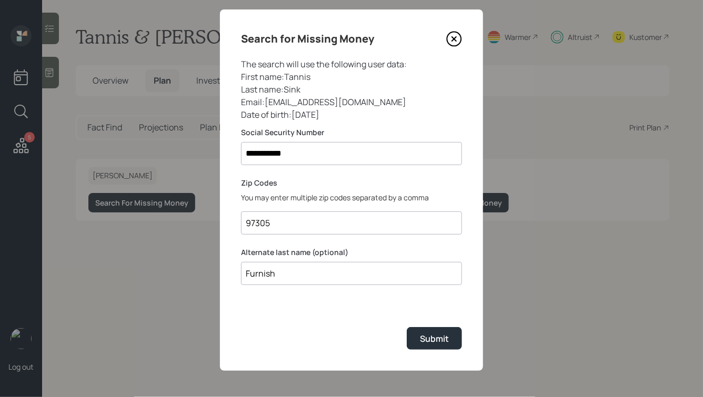 The image size is (703, 397). I want to click on div: The search will use the following user data:, so click(352, 64).